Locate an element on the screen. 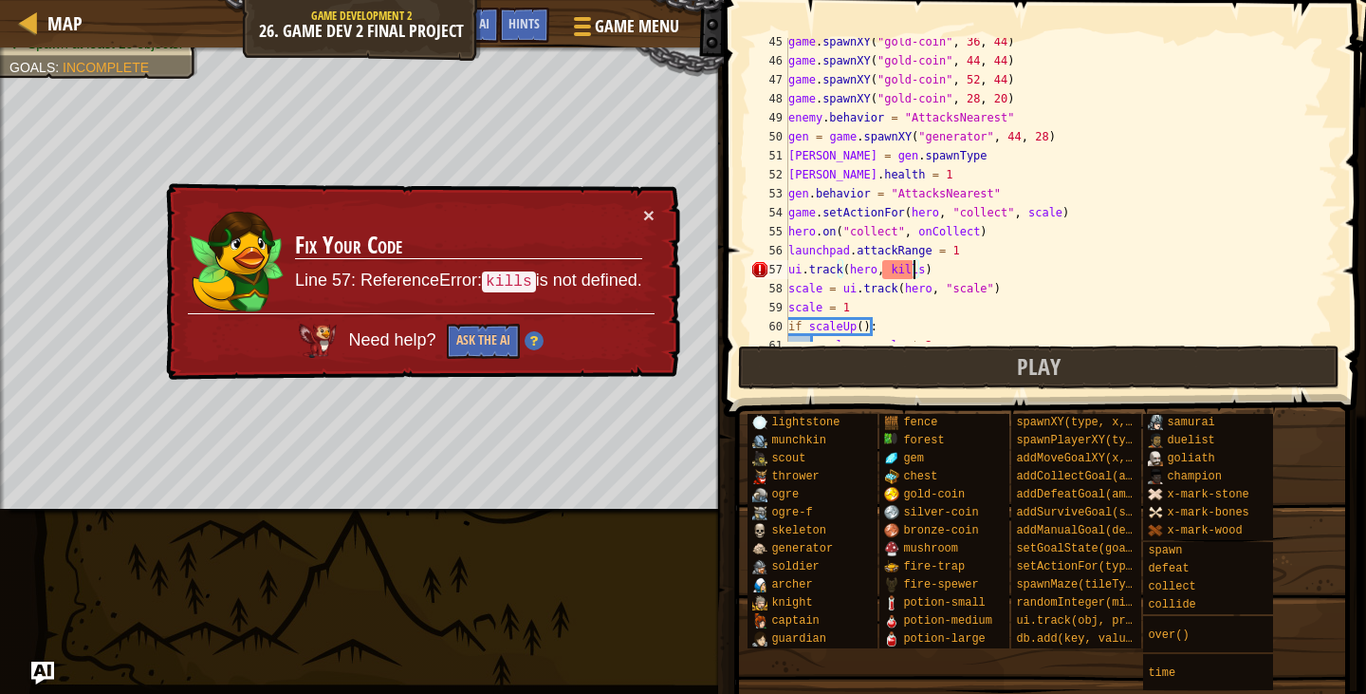  span: Ask AI is located at coordinates (473, 23).